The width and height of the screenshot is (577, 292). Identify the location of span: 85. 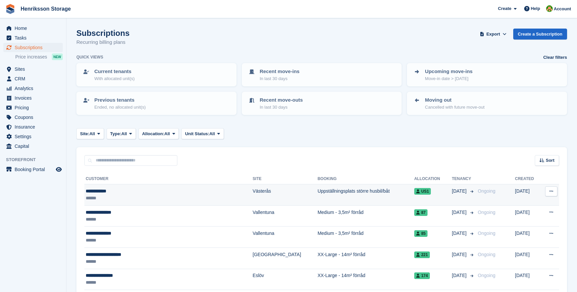
(421, 234).